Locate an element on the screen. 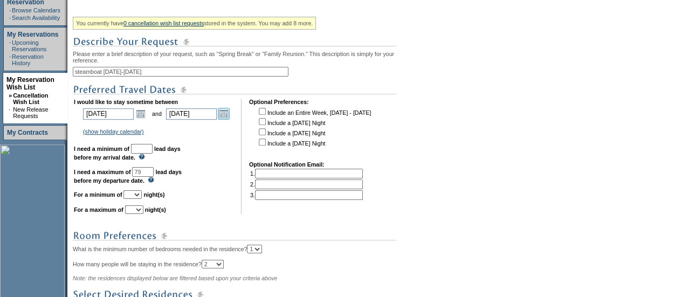 The width and height of the screenshot is (682, 297). b: For a minimum of is located at coordinates (98, 195).